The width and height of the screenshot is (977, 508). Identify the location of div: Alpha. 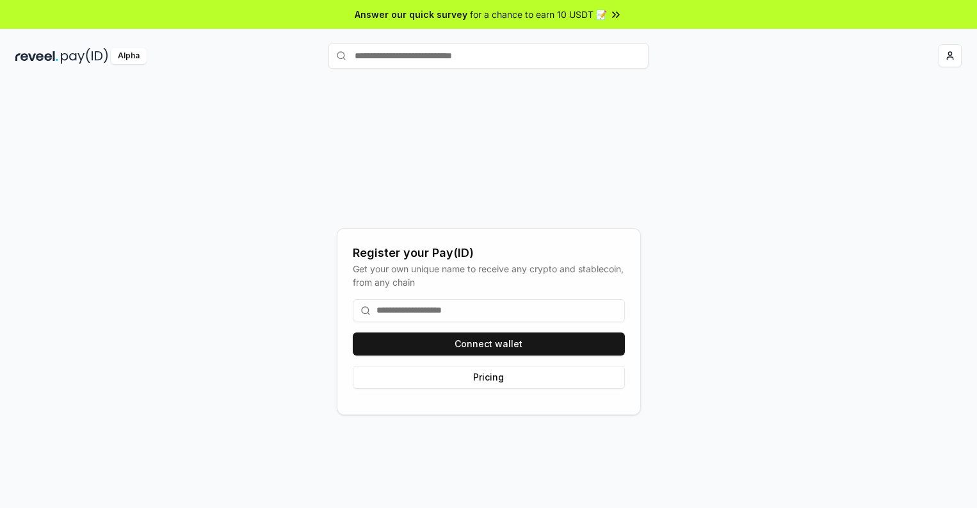
(129, 56).